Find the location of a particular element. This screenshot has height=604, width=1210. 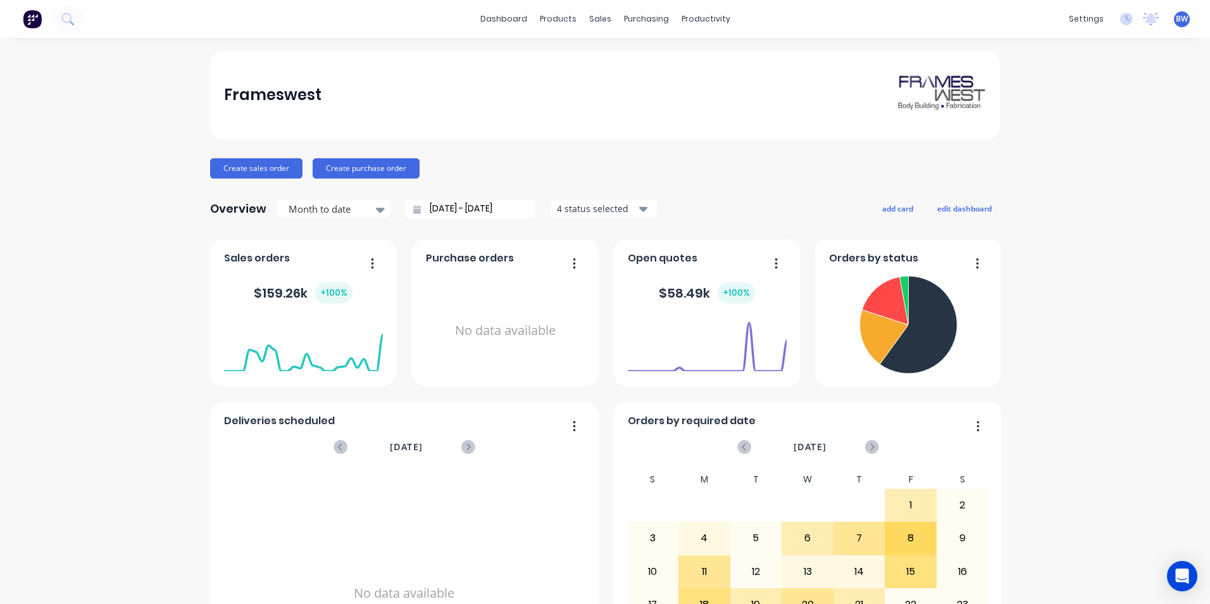

div: $ 58.49k is located at coordinates (707, 292).